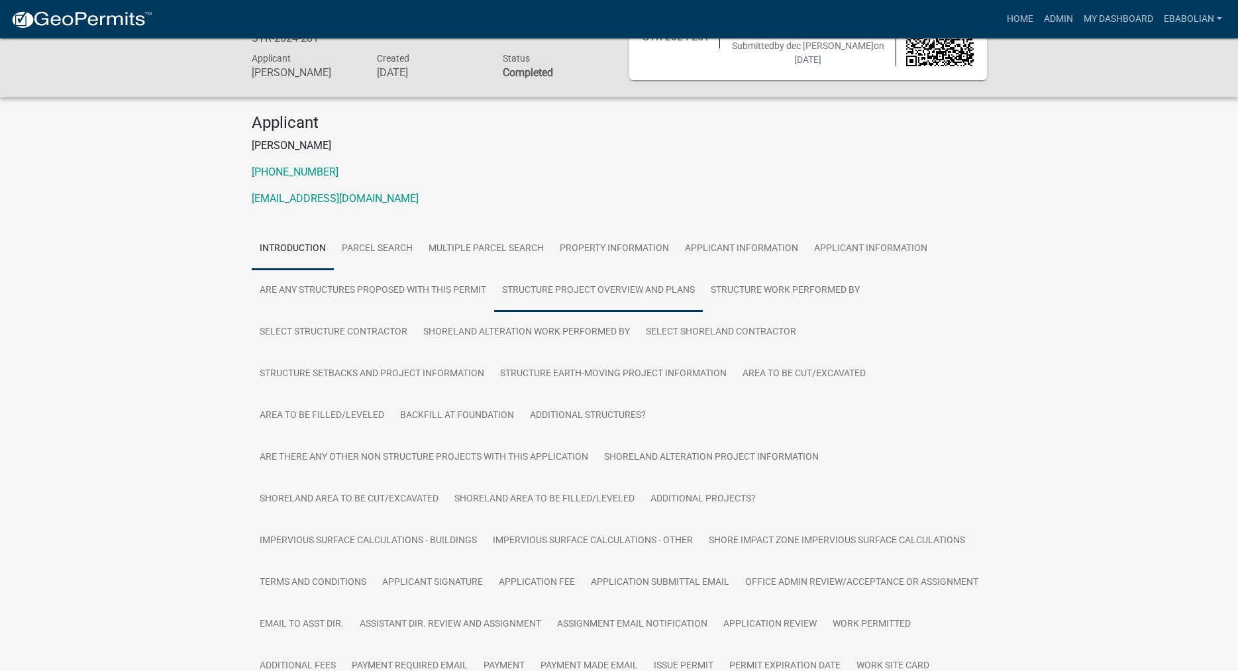 This screenshot has width=1238, height=671. I want to click on a: Introduction, so click(293, 249).